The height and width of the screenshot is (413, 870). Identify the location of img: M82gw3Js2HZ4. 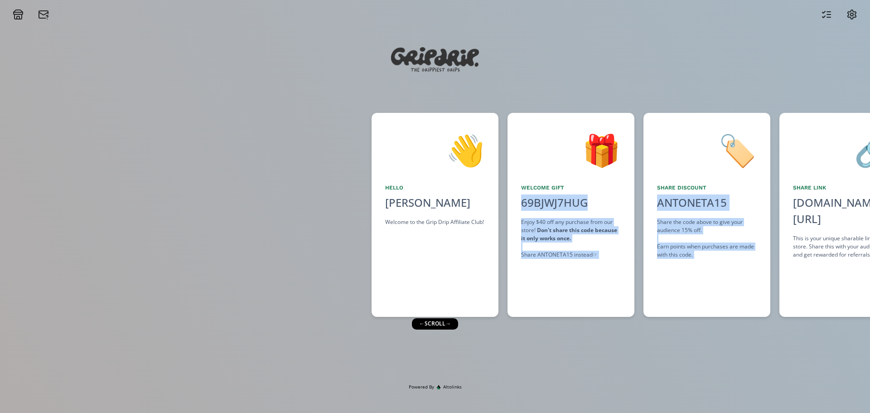
(435, 64).